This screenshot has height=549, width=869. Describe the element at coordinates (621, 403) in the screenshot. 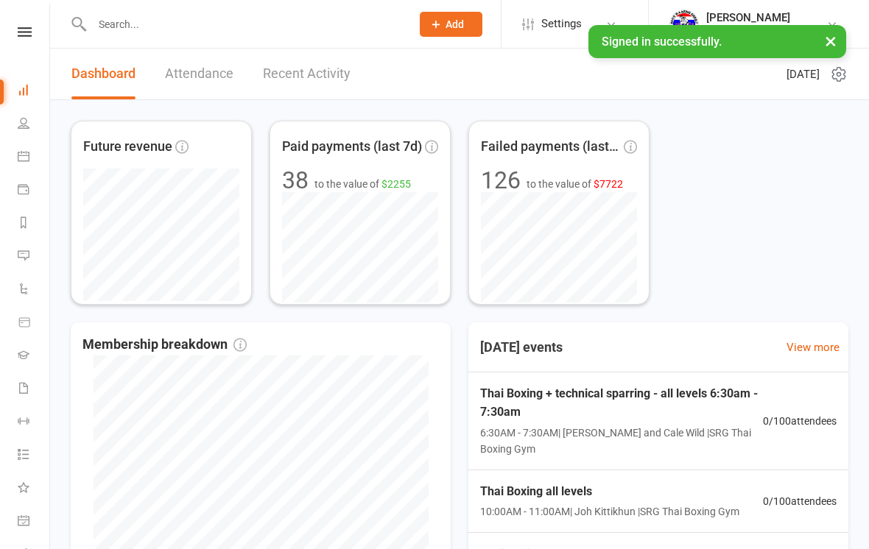

I see `span: Thai Boxing + technical sparring - all levels 6:30am - 7:30am` at that location.